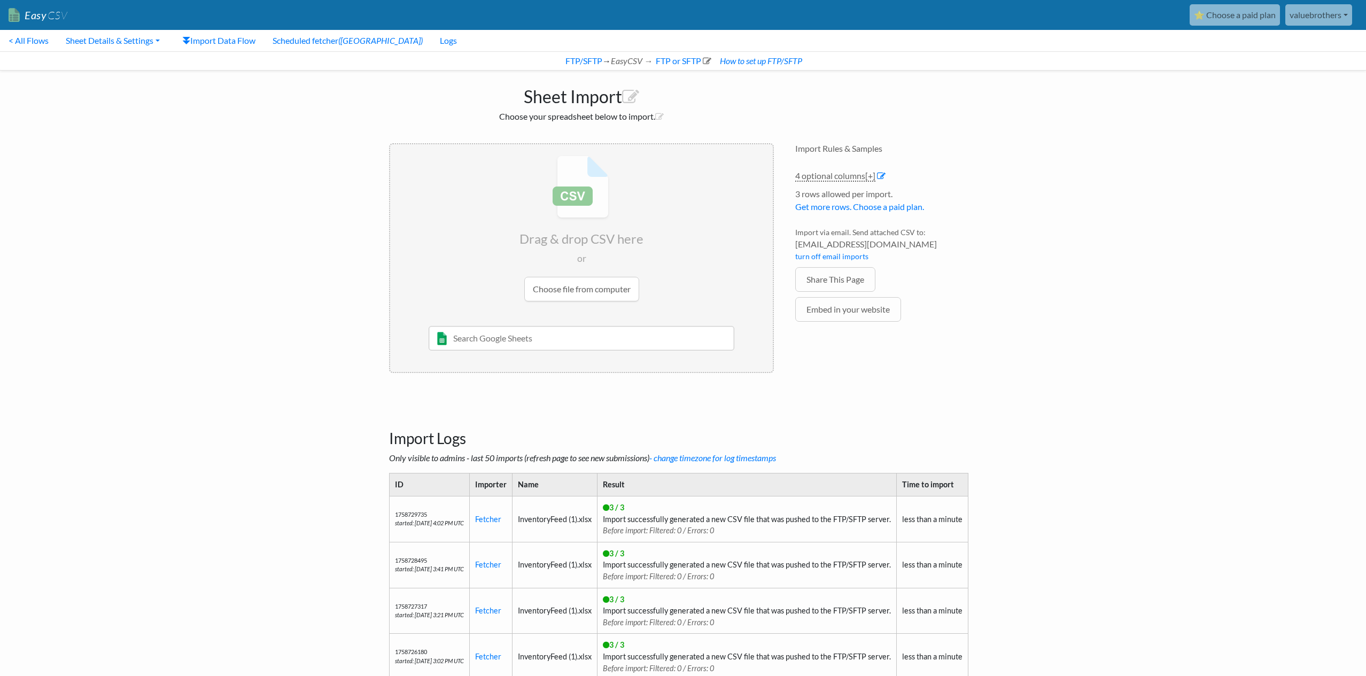  Describe the element at coordinates (448, 41) in the screenshot. I see `a: Logs` at that location.